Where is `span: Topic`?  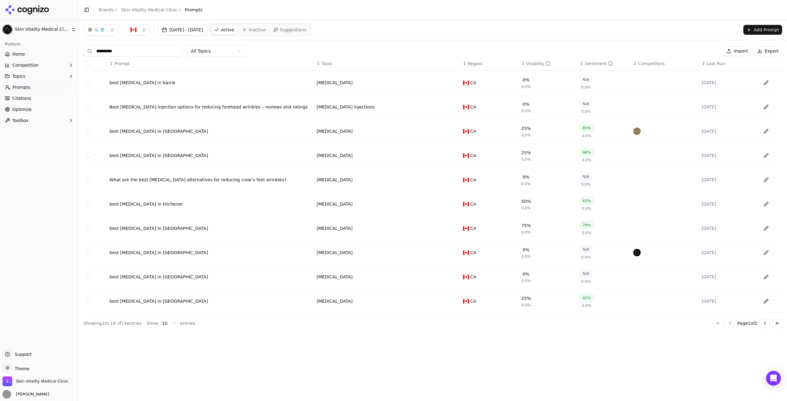
span: Topic is located at coordinates (327, 64).